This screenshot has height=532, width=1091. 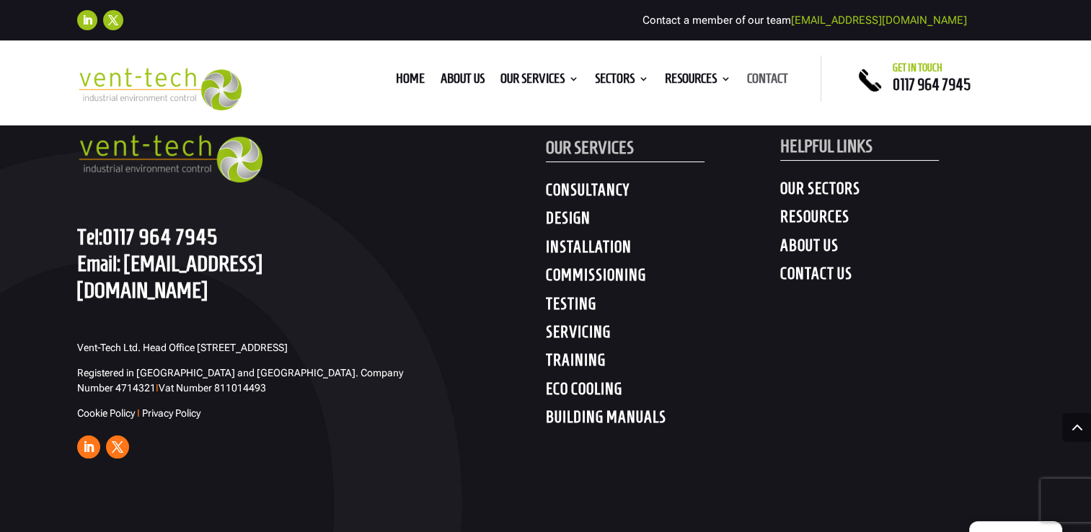 What do you see at coordinates (621, 81) in the screenshot?
I see `a: Sectors` at bounding box center [621, 81].